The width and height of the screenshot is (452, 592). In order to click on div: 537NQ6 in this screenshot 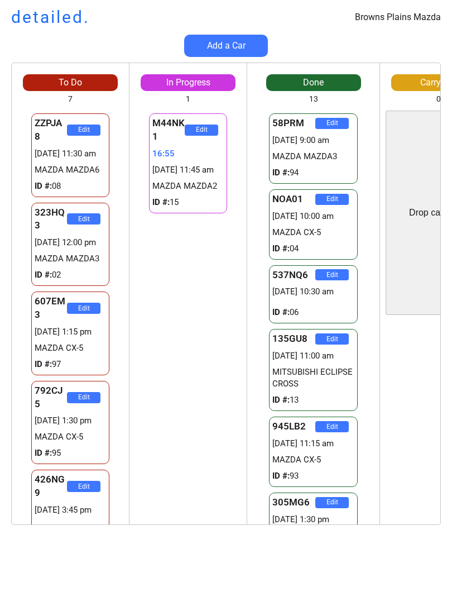, I will do `click(294, 275)`.